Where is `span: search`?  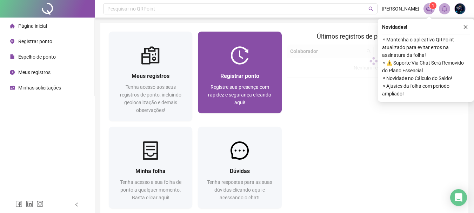
span: search is located at coordinates (370, 9).